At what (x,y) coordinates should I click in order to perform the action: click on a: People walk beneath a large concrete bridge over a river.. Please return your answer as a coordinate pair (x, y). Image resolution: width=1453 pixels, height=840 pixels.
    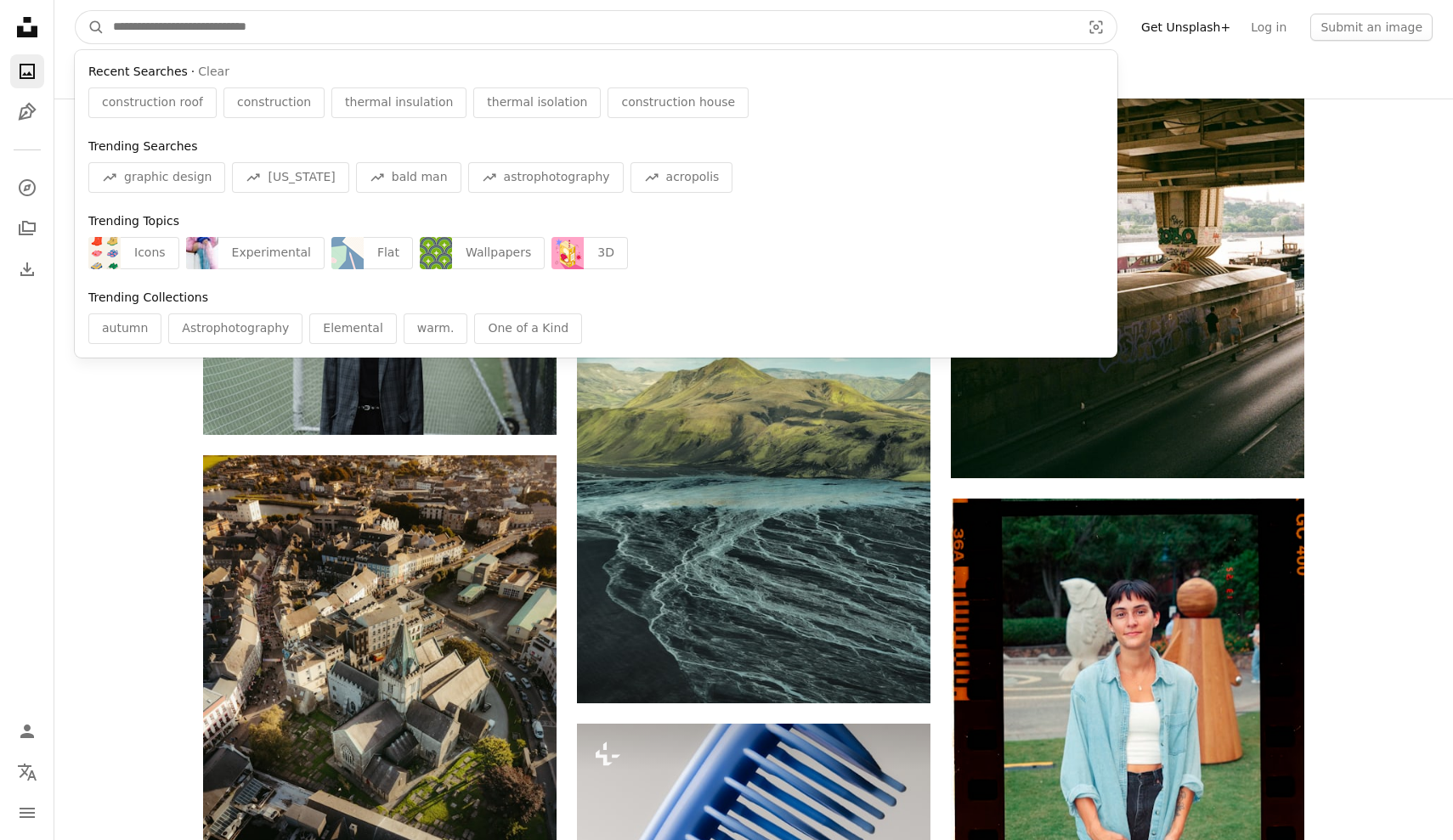
    Looking at the image, I should click on (1127, 228).